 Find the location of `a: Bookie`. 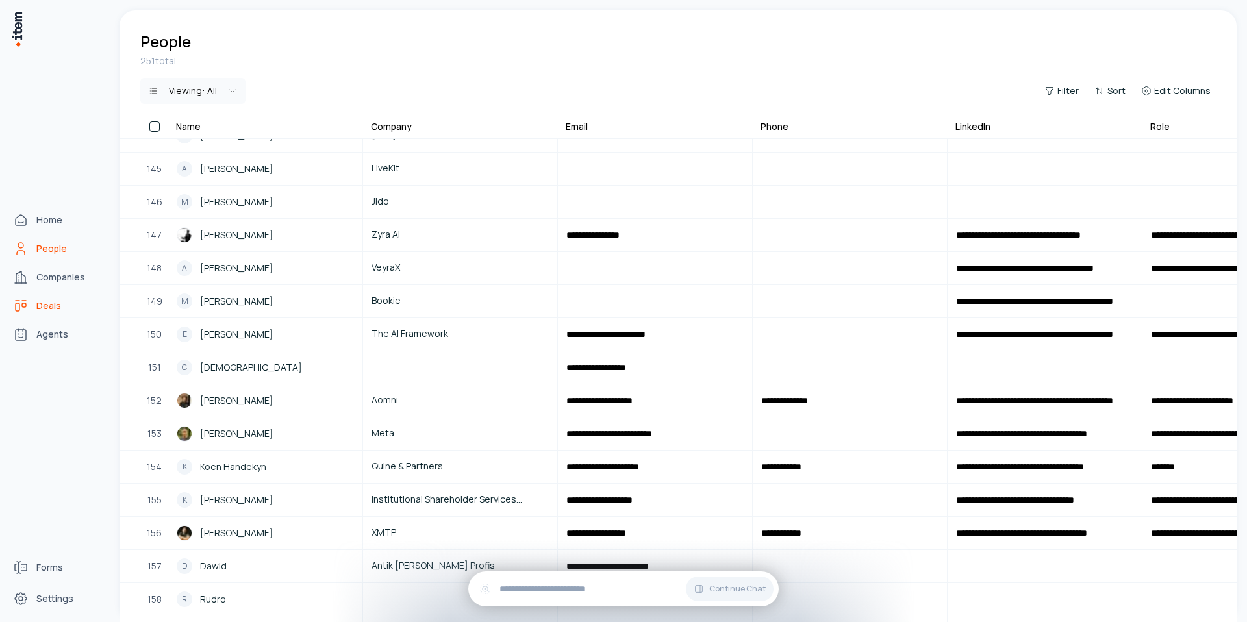

a: Bookie is located at coordinates (460, 301).